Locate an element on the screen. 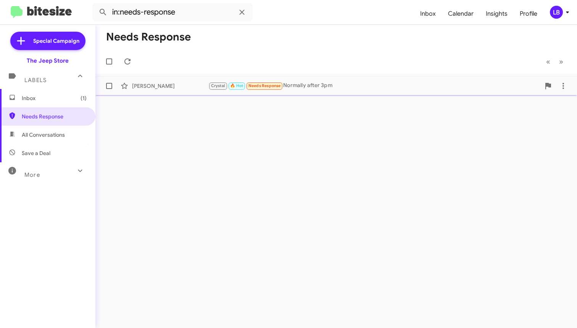 The image size is (577, 328). a: Calendar is located at coordinates (461, 14).